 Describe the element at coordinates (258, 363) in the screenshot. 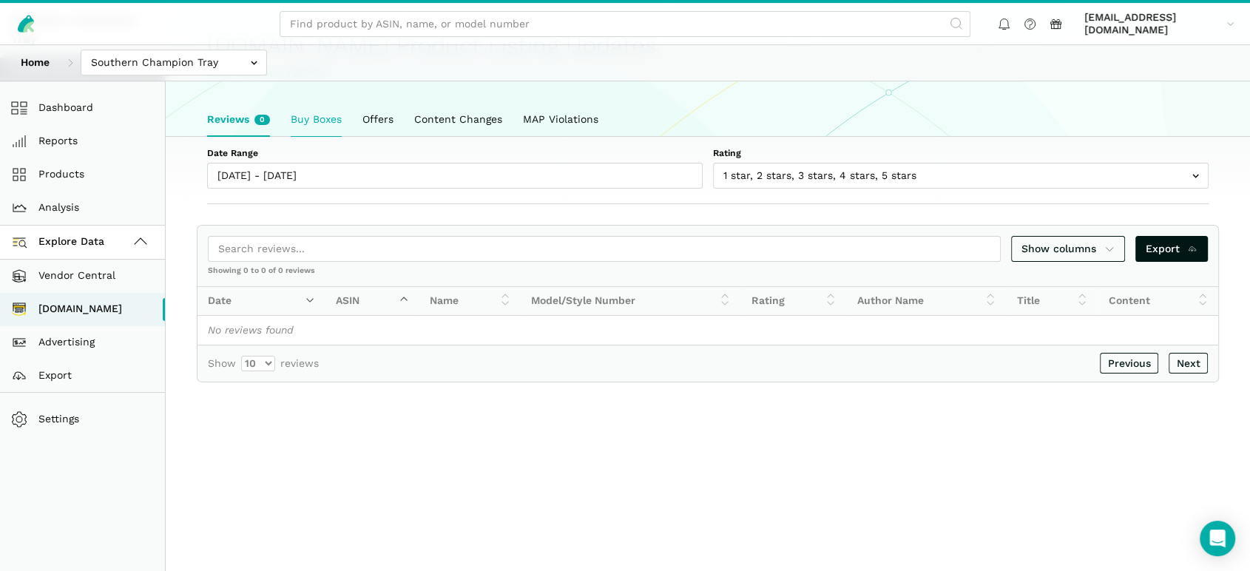

I see `select: Showreviews` at that location.